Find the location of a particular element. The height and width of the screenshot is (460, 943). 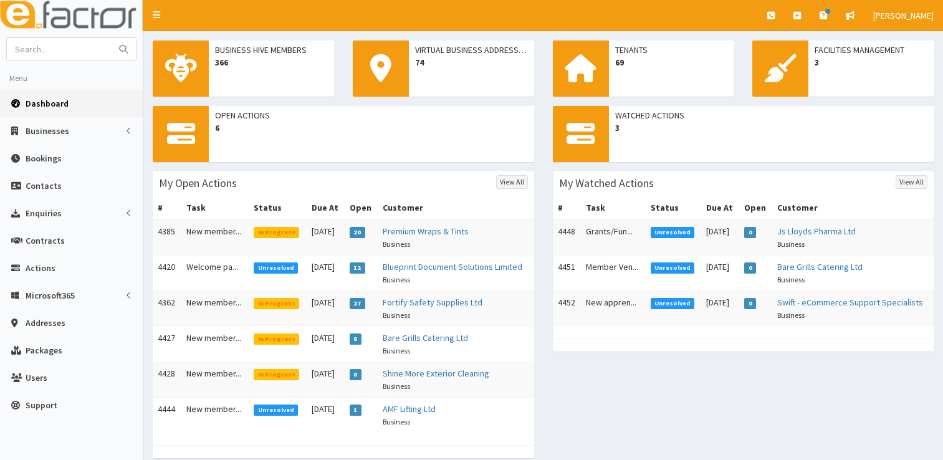

span: Microsoft365 is located at coordinates (50, 296).